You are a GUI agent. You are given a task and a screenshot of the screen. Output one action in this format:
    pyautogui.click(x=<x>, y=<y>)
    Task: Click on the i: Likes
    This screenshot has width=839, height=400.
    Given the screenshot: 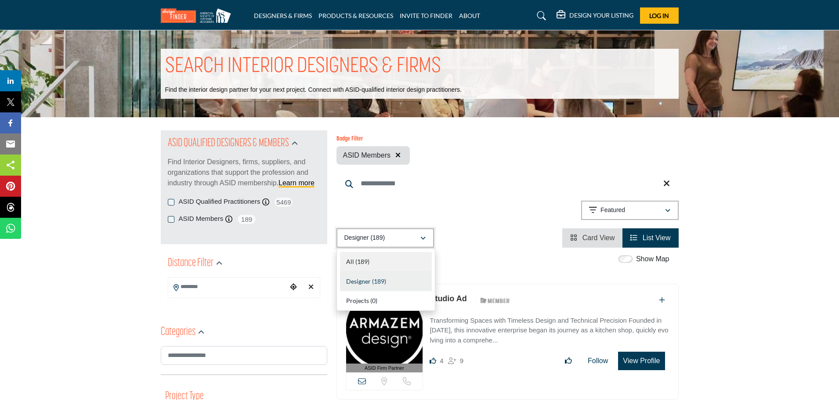 What is the action you would take?
    pyautogui.click(x=432, y=360)
    